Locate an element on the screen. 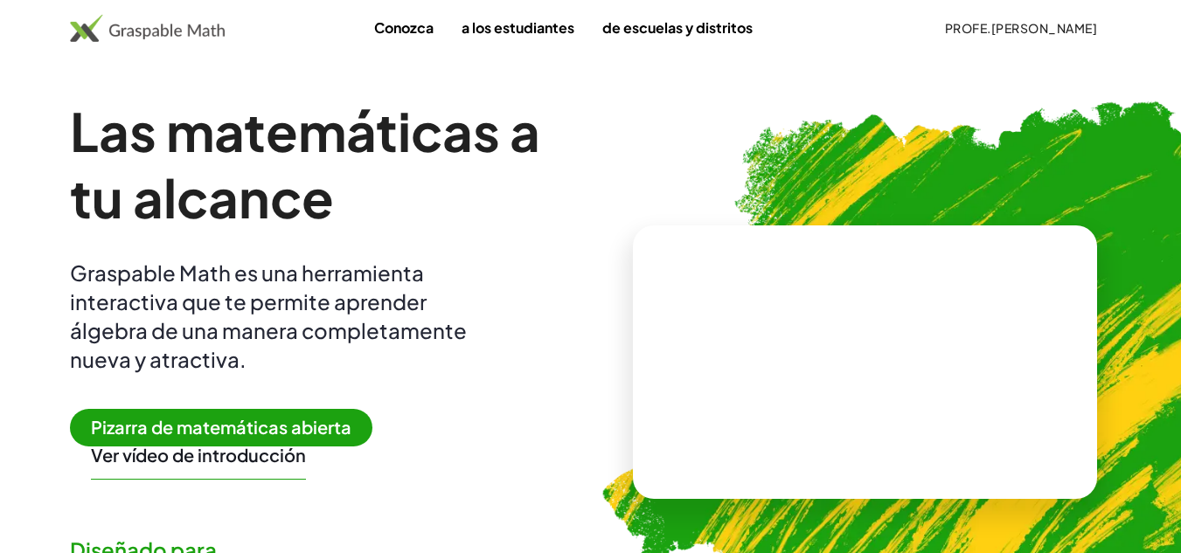 The width and height of the screenshot is (1181, 553). button: Ver vídeo de introducción is located at coordinates (198, 455).